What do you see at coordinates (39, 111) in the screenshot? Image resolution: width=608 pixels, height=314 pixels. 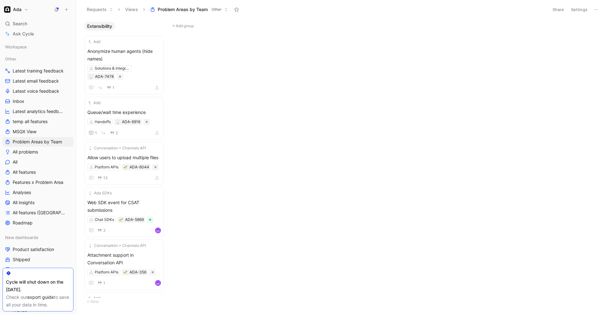 I see `span: Latest analytics feedback` at bounding box center [39, 111].